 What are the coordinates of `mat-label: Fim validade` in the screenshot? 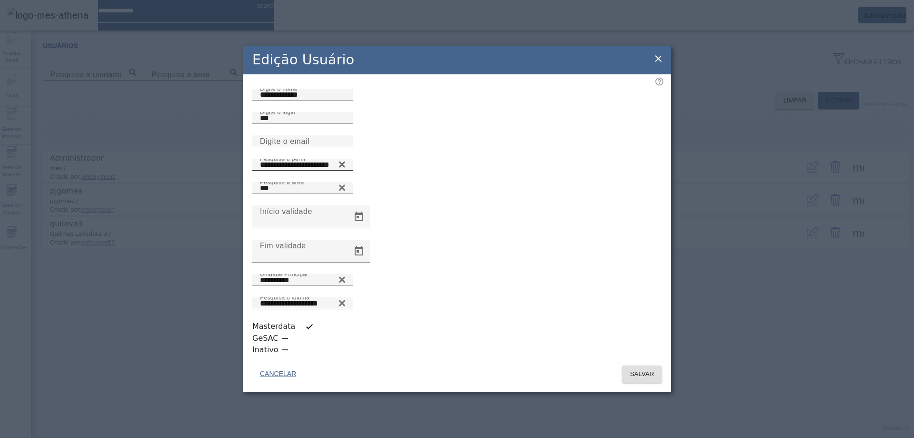 It's located at (283, 245).